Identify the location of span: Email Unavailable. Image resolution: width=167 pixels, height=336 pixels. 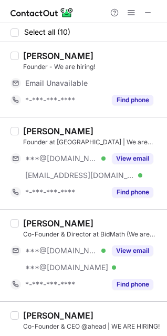
(56, 83).